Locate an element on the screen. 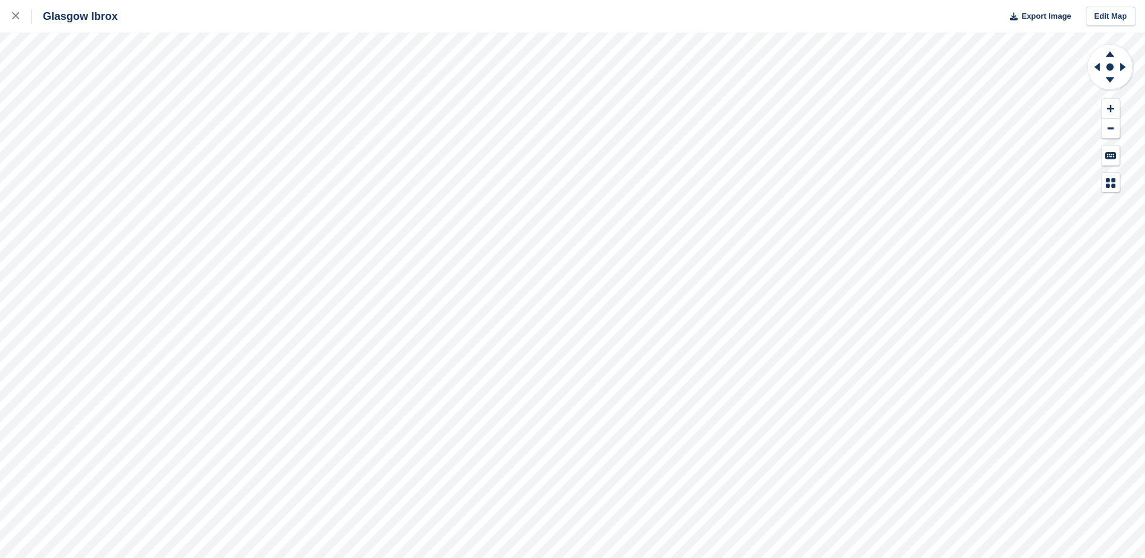 The image size is (1145, 558). a: Edit Map is located at coordinates (1110, 16).